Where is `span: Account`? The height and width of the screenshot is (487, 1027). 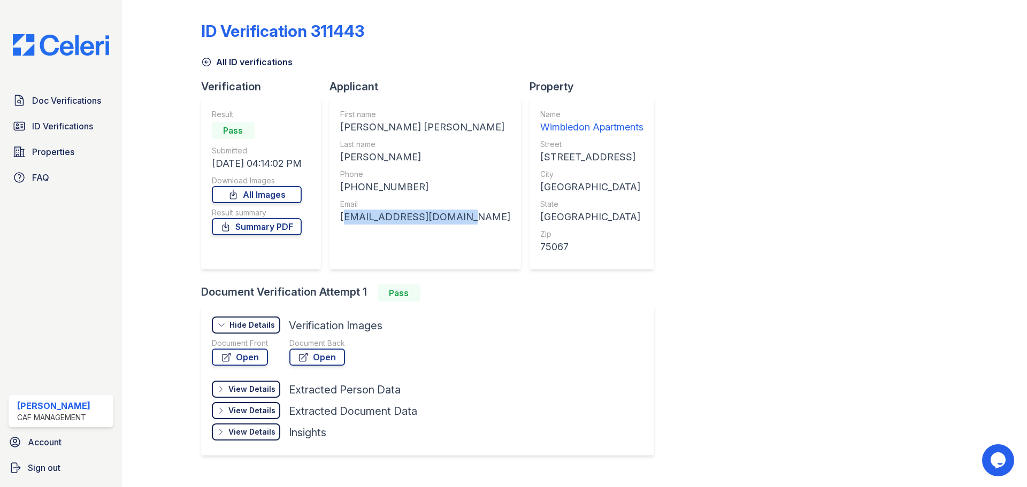 span: Account is located at coordinates (44, 442).